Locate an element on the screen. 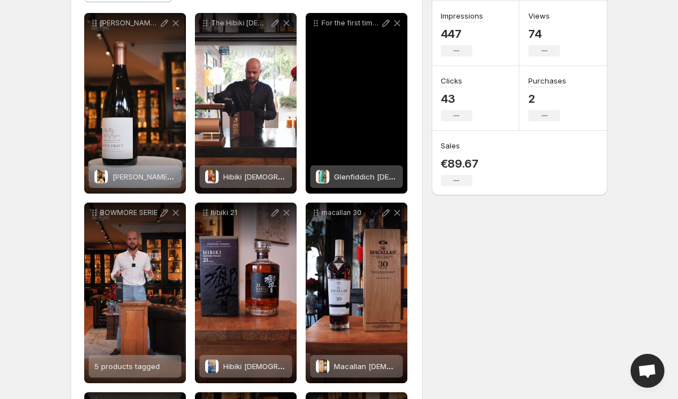 This screenshot has height=399, width=678. h3: Sales is located at coordinates (450, 146).